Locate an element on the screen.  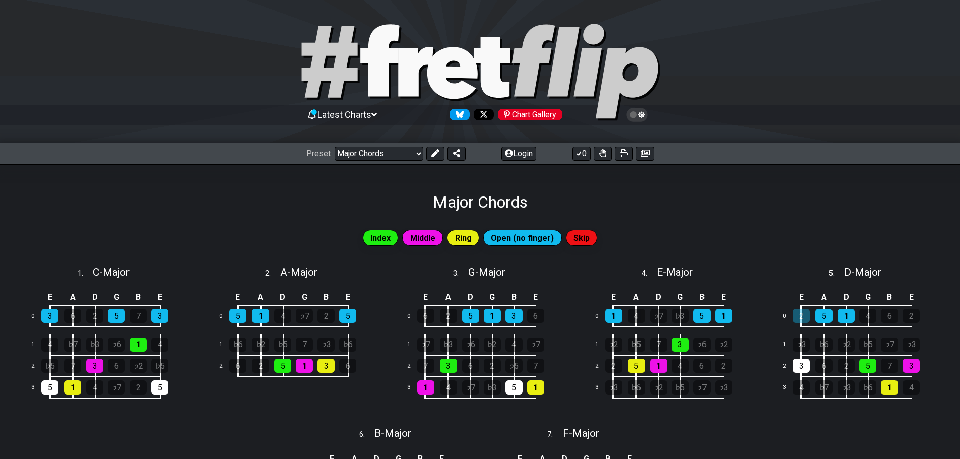
span: Preset is located at coordinates (319, 153).